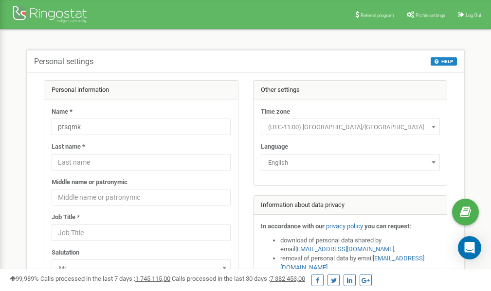 Image resolution: width=491 pixels, height=291 pixels. I want to click on span: Profile settings, so click(430, 15).